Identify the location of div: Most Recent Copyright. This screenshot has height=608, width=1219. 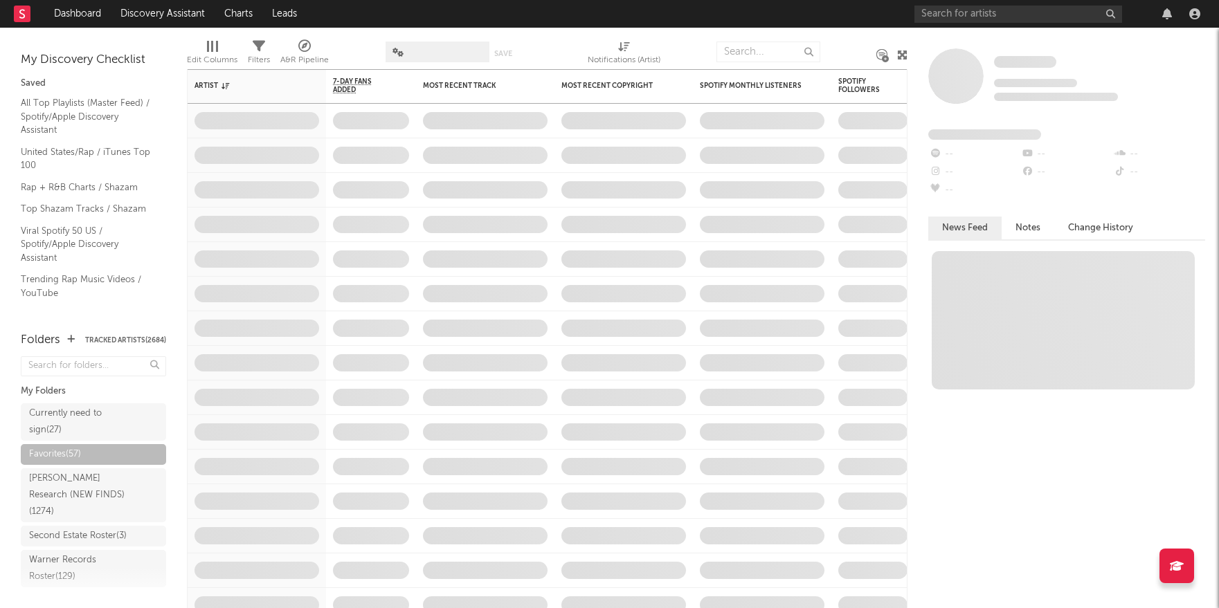
(613, 86).